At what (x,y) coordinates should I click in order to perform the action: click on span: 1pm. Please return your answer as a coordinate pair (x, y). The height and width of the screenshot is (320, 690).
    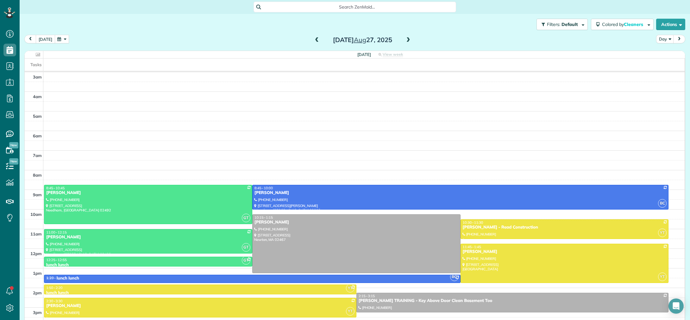
    Looking at the image, I should click on (37, 273).